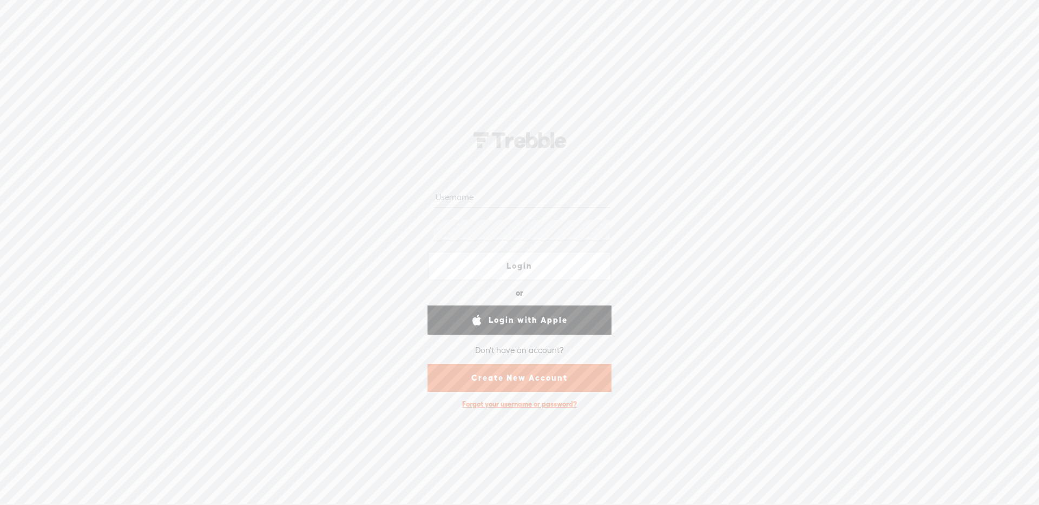 The image size is (1039, 505). I want to click on div: Forgot your username or password?, so click(519, 404).